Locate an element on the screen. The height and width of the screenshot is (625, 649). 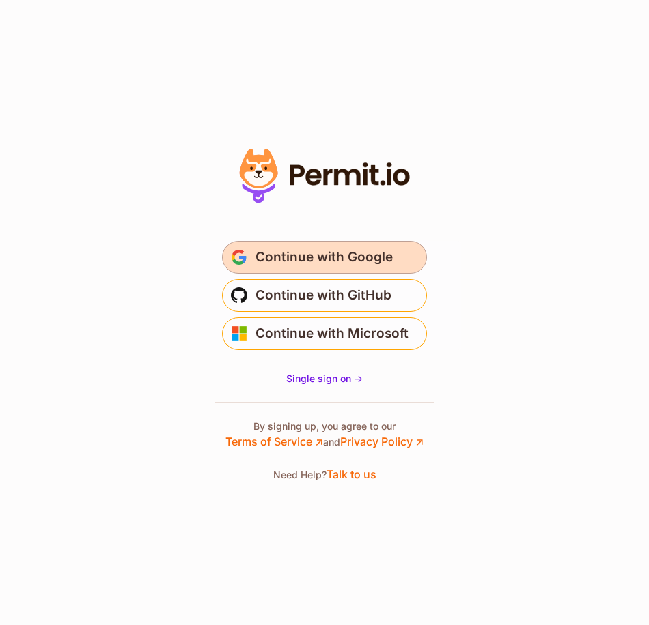
span: Continue with Microsoft is located at coordinates (332, 334).